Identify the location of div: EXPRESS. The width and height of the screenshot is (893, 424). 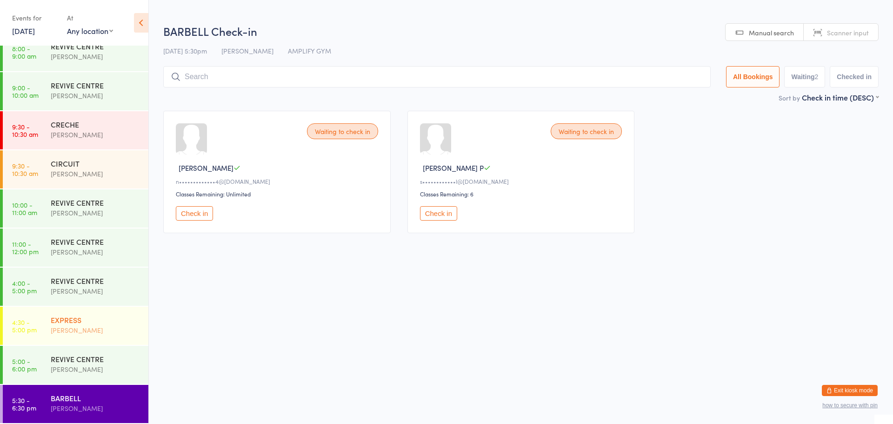
(95, 320).